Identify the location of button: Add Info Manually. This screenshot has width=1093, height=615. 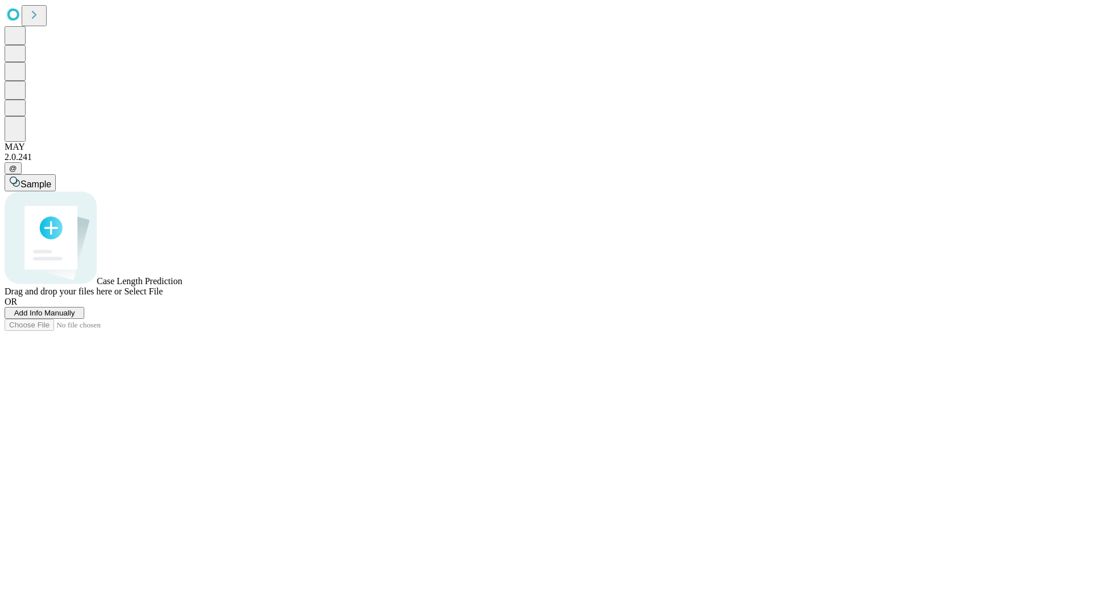
(44, 313).